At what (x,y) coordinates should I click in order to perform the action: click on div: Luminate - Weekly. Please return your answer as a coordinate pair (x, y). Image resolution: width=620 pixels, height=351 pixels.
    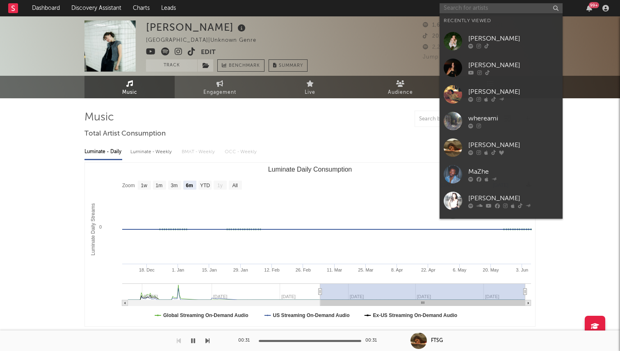
    Looking at the image, I should click on (152, 152).